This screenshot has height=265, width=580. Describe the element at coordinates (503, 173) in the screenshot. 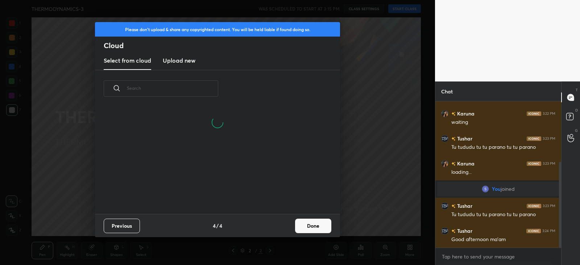

I see `div: loading...` at that location.